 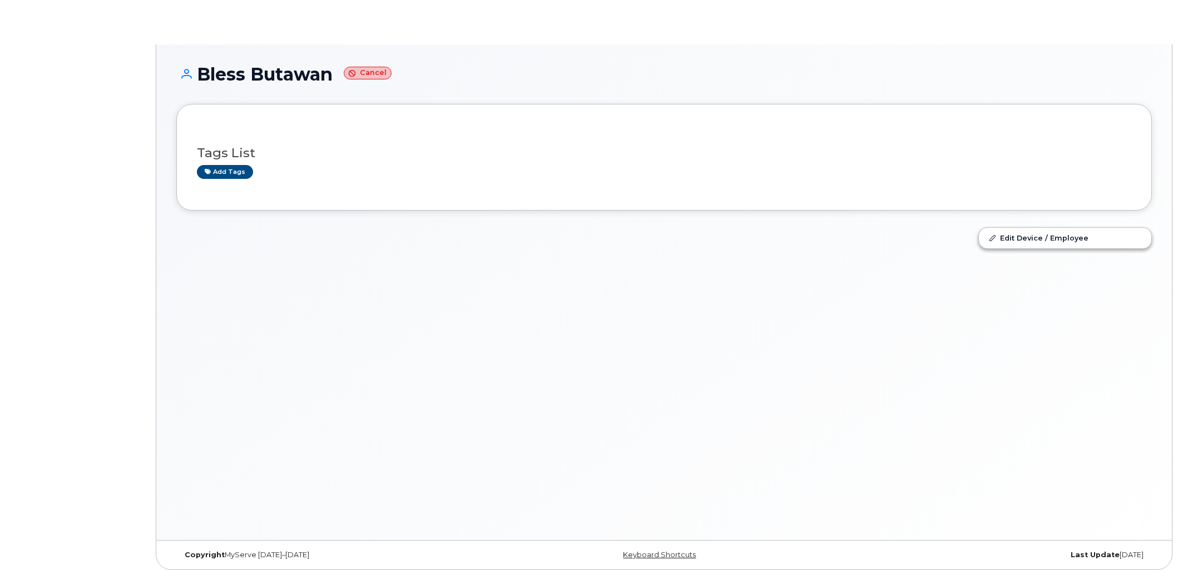 What do you see at coordinates (1095, 555) in the screenshot?
I see `strong: Last Update` at bounding box center [1095, 555].